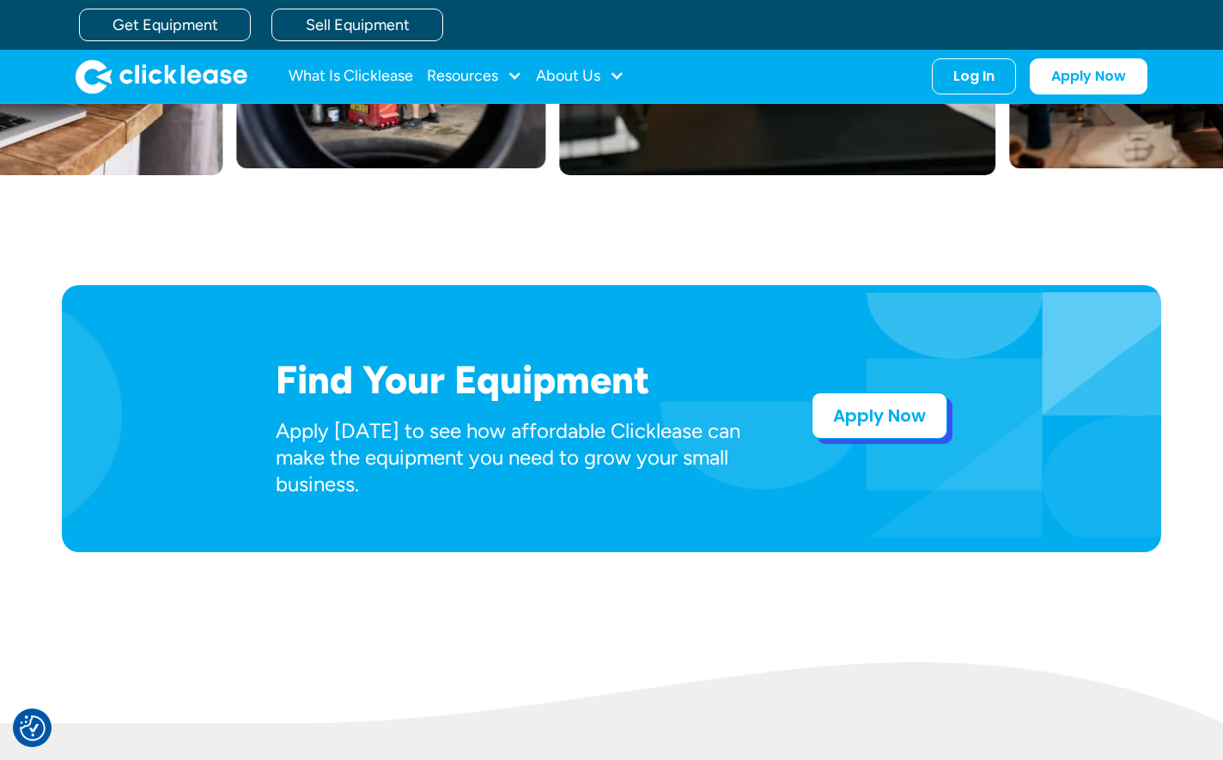  What do you see at coordinates (161, 76) in the screenshot?
I see `img: Clicklease logo` at bounding box center [161, 76].